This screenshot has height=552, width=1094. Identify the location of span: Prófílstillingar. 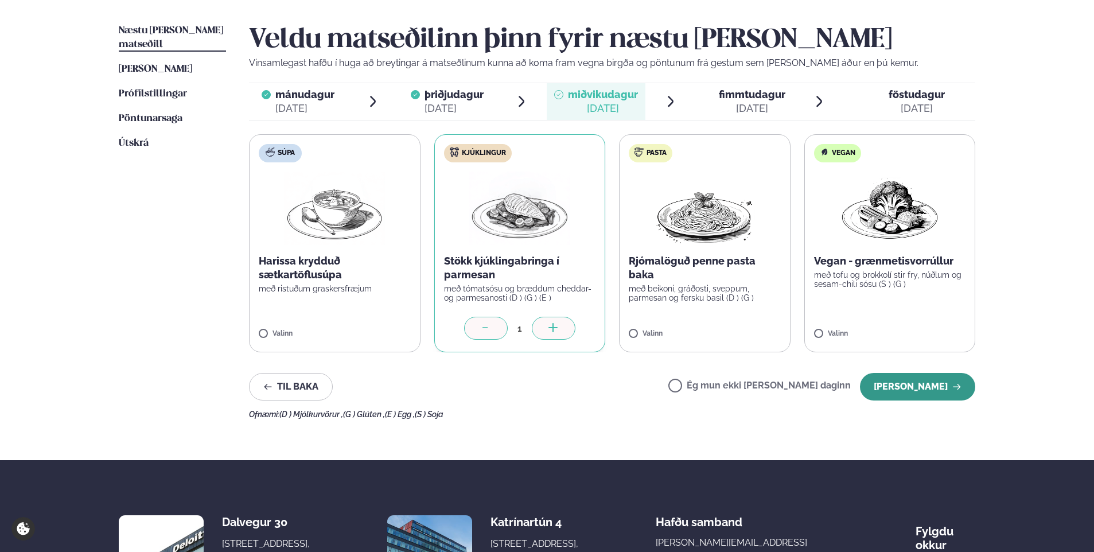
(153, 94).